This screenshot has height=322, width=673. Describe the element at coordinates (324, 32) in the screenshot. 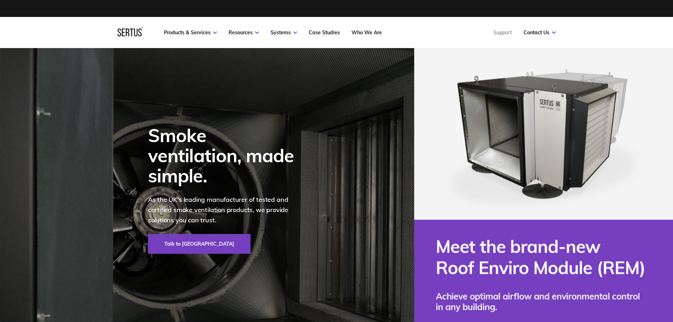

I see `a: Case Studies` at that location.